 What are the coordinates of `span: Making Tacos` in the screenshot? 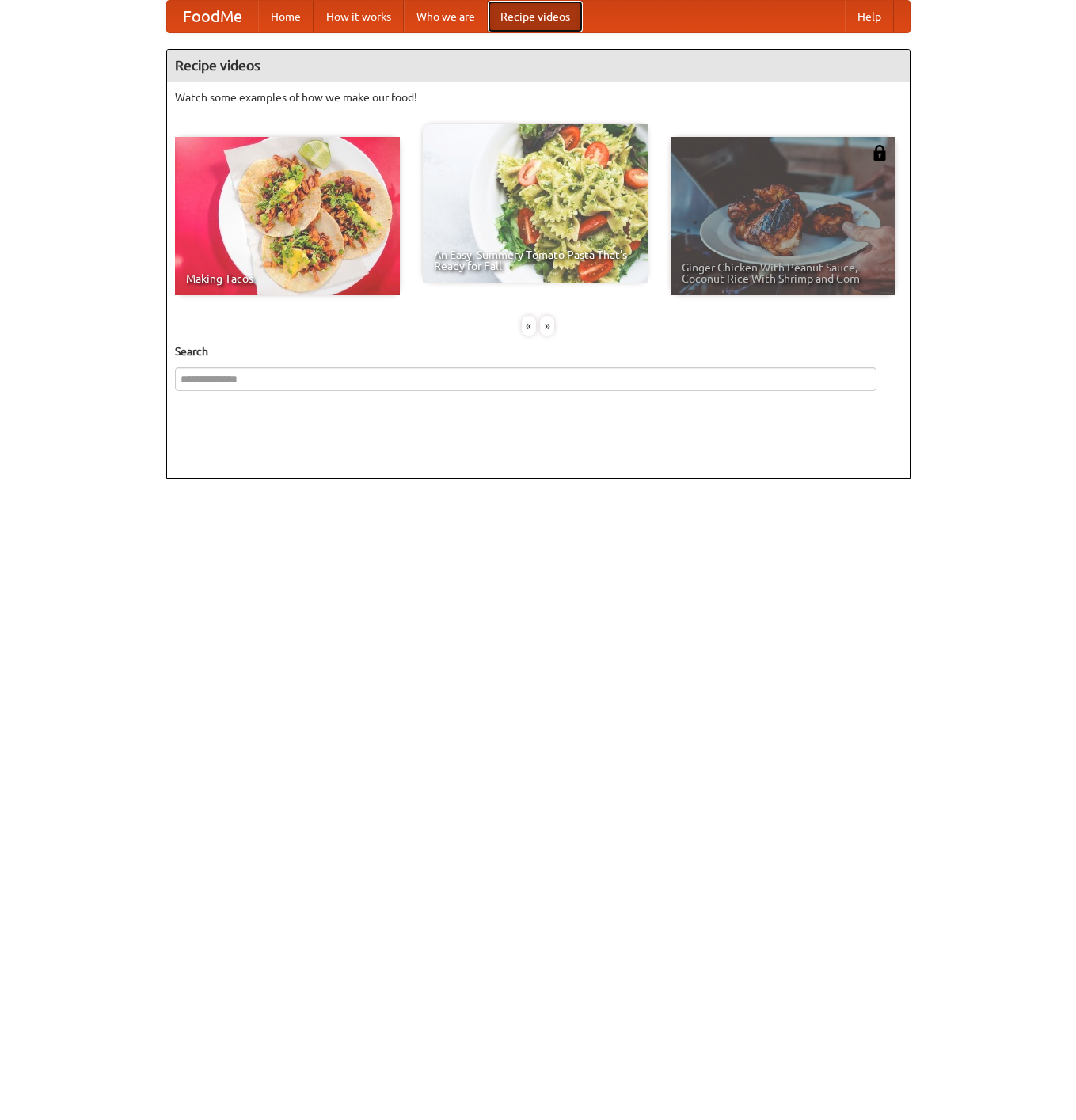 It's located at (287, 279).